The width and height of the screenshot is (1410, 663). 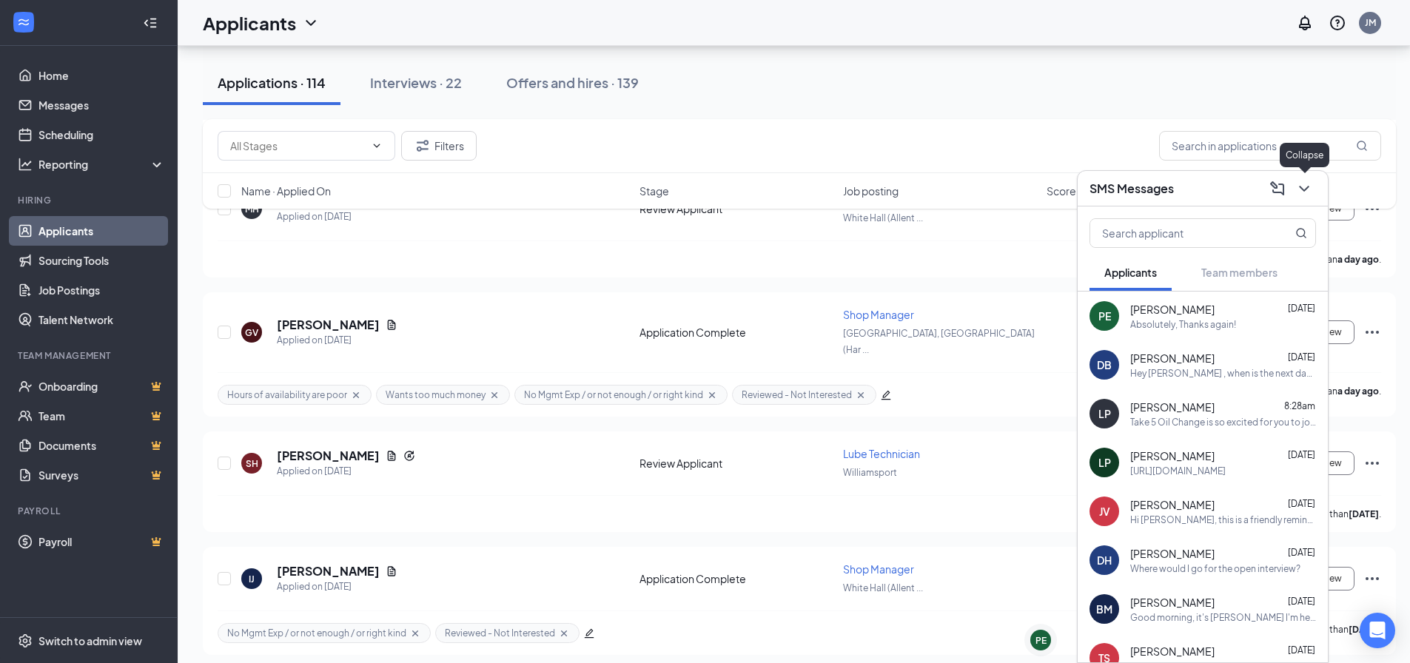 I want to click on a: SurveysCrown, so click(x=101, y=475).